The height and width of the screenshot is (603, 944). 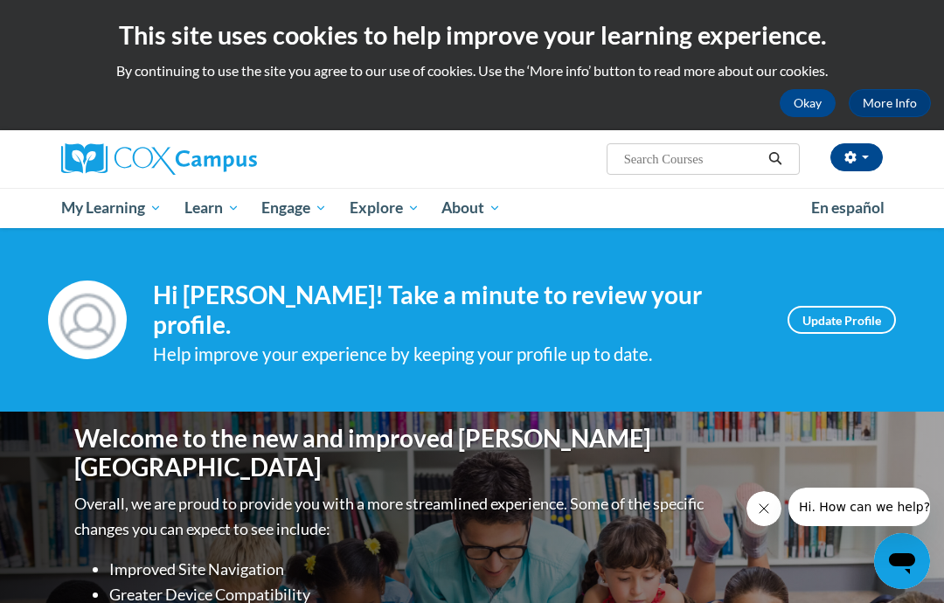 What do you see at coordinates (472, 208) in the screenshot?
I see `a: About` at bounding box center [472, 208].